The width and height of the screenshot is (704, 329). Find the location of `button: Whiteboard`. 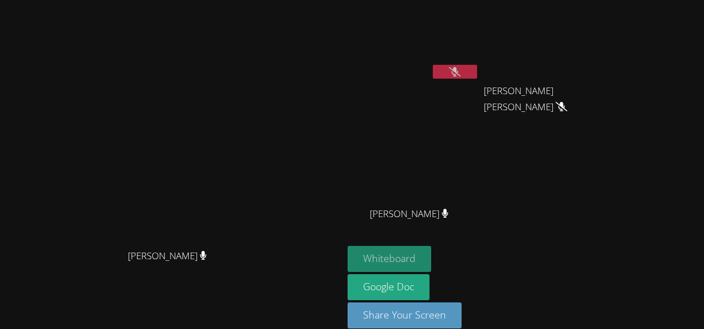

button: Whiteboard is located at coordinates (389, 258).